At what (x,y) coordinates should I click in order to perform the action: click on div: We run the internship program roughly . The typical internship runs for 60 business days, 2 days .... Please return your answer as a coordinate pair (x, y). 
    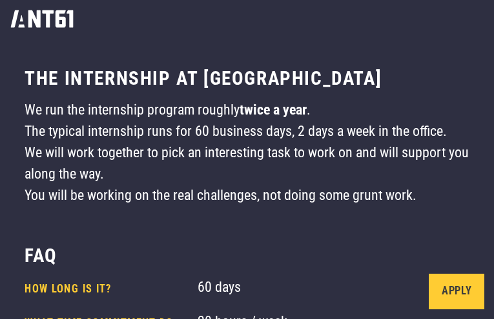
    Looking at the image, I should click on (247, 153).